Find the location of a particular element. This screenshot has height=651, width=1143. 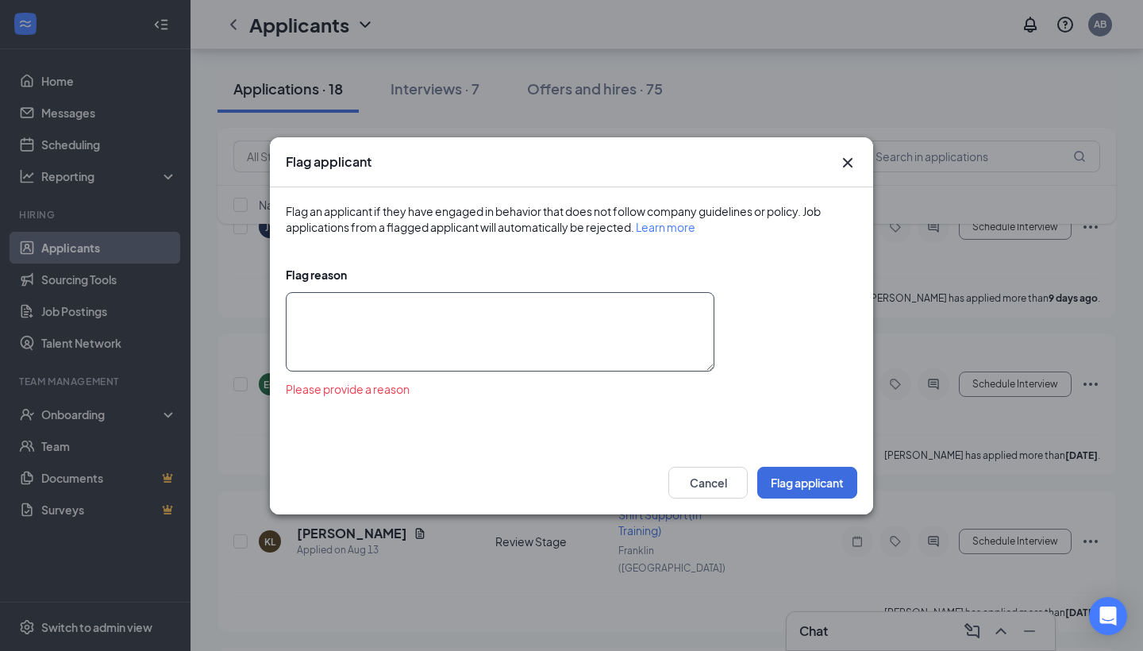

button: Cancel is located at coordinates (708, 483).